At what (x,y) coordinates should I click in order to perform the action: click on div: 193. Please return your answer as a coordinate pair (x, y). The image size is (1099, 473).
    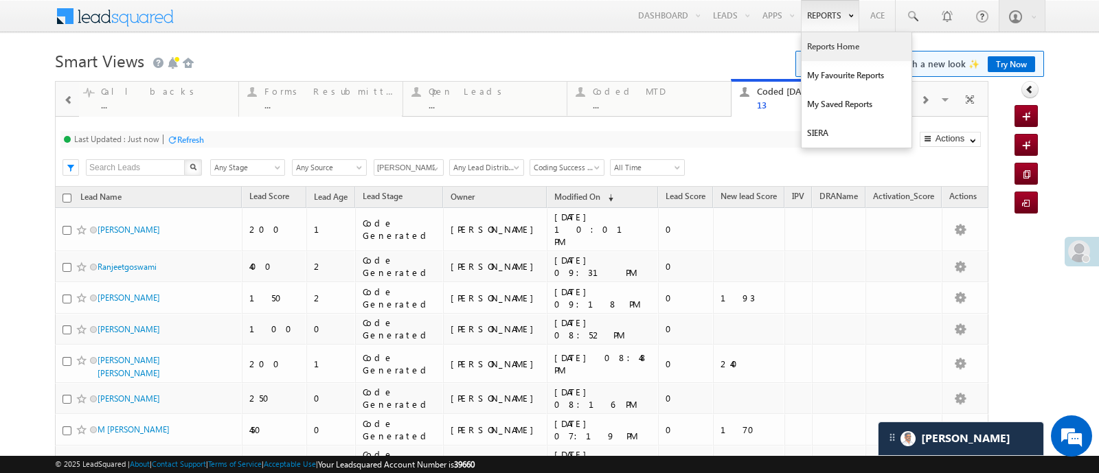
    Looking at the image, I should click on (750, 298).